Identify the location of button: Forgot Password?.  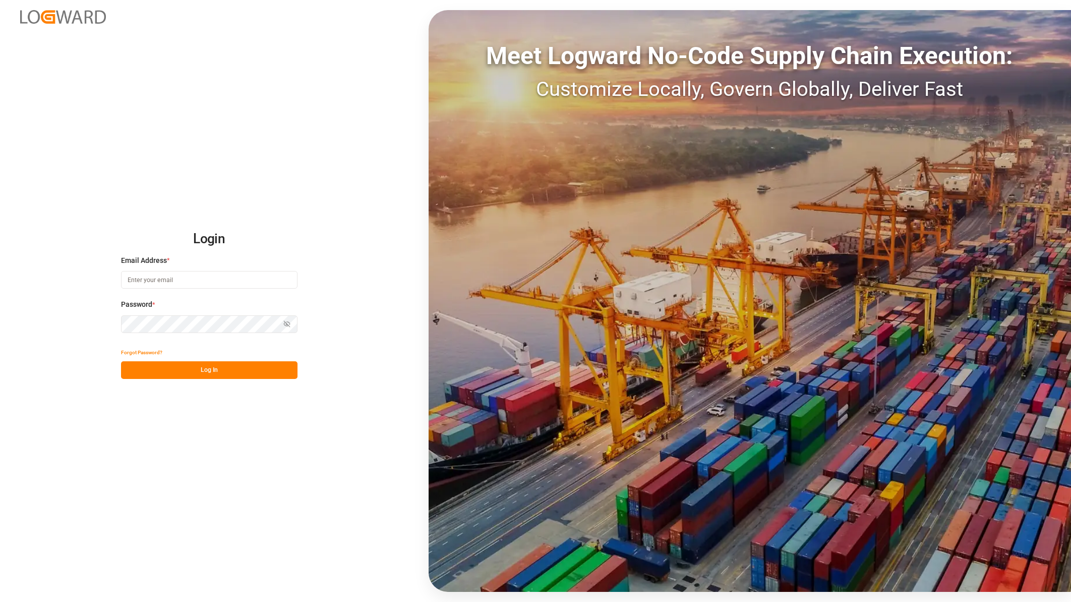
(142, 352).